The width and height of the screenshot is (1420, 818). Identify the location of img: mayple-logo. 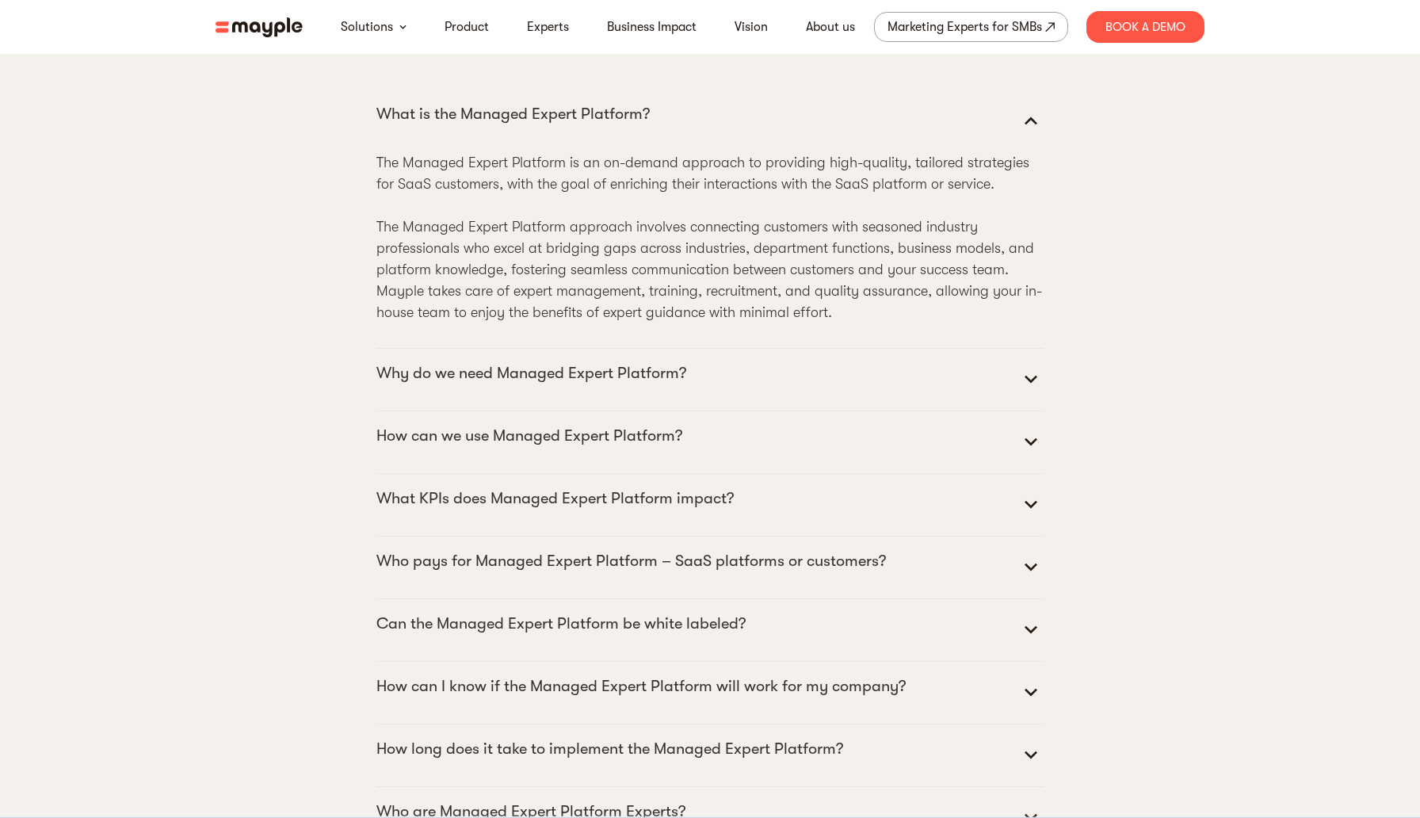
(259, 27).